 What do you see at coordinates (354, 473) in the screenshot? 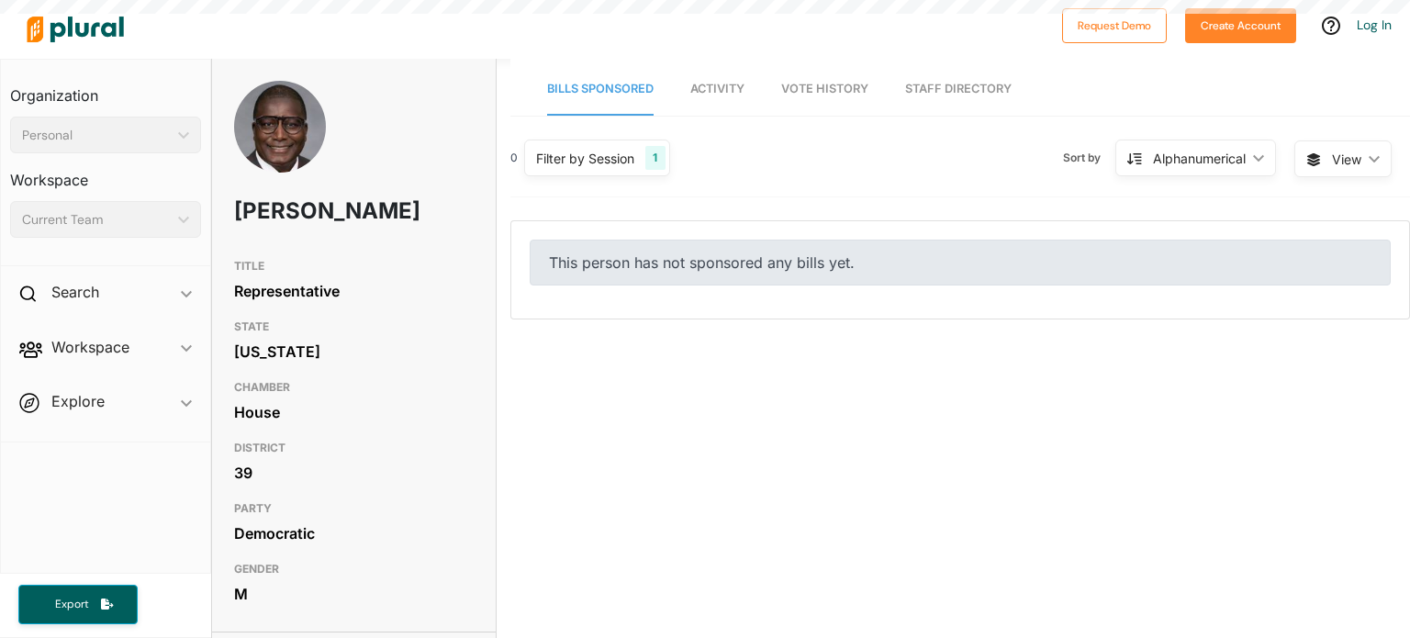
I see `div: 39` at bounding box center [354, 473].